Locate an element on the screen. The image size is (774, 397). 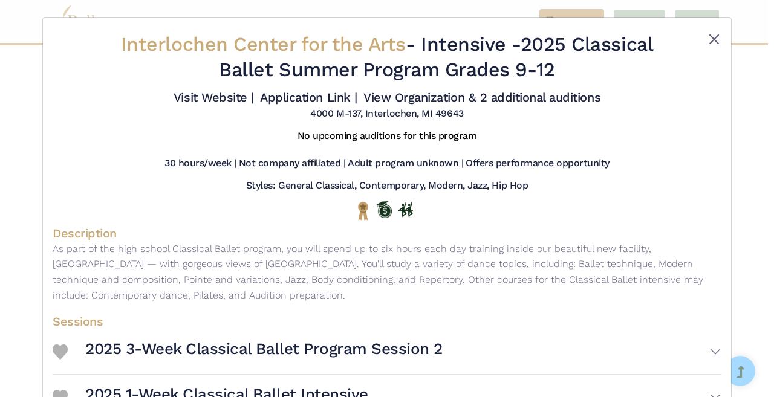
h5: Adult program unknown | is located at coordinates (405, 163).